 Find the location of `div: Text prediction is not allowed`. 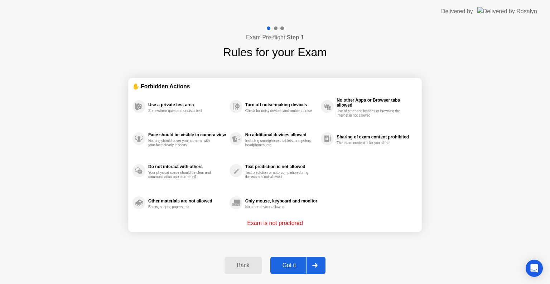

div: Text prediction is not allowed is located at coordinates (281, 167).